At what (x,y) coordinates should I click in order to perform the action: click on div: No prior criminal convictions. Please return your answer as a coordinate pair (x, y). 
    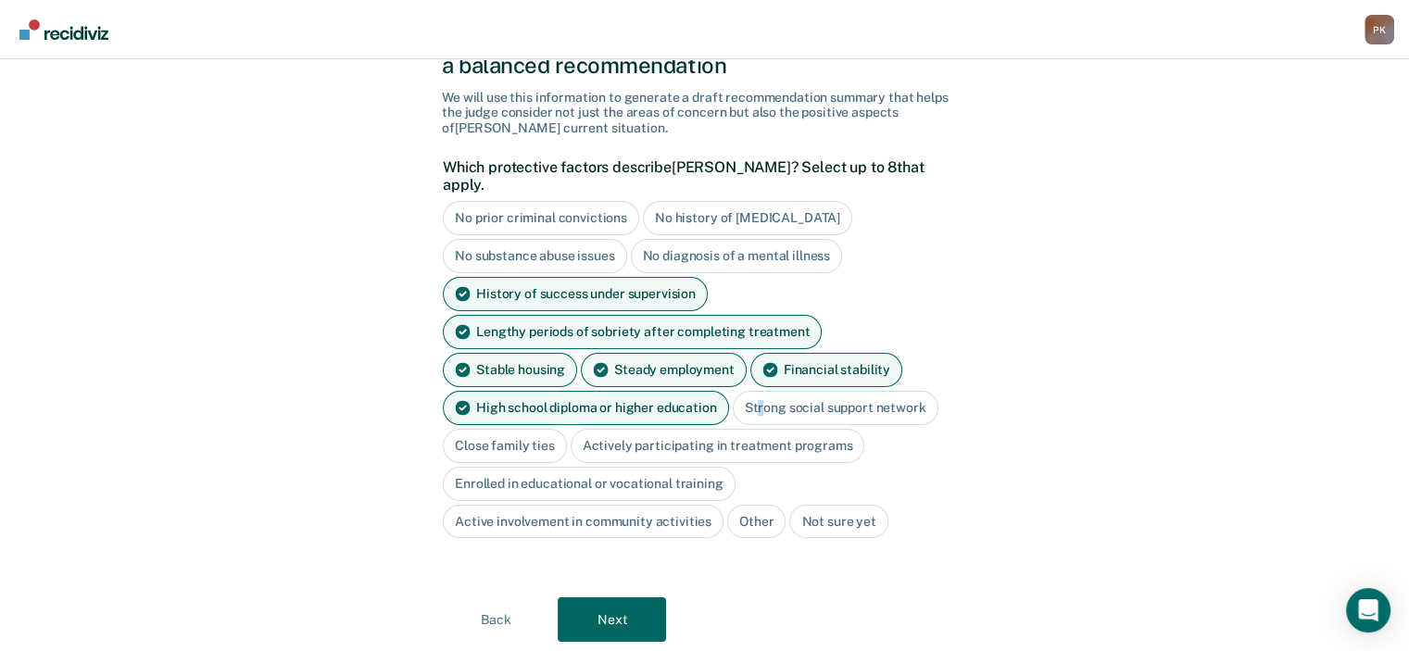
    Looking at the image, I should click on (541, 218).